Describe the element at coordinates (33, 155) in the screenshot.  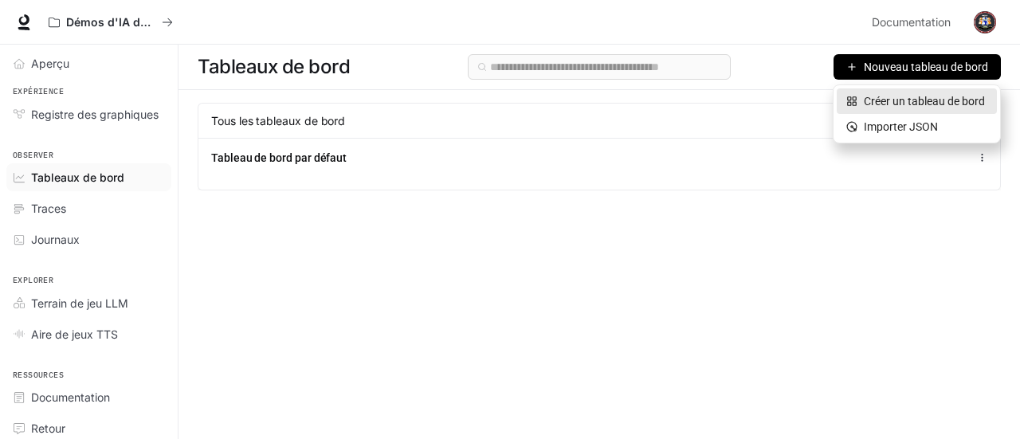
I see `font: Observer` at that location.